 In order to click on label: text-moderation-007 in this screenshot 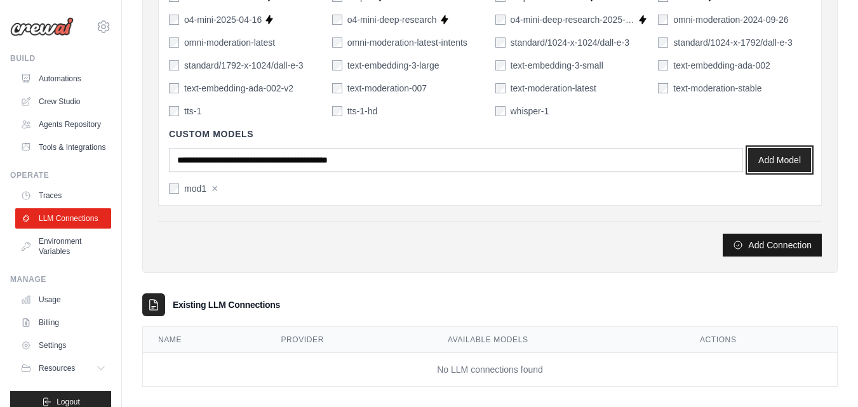, I will do `click(387, 88)`.